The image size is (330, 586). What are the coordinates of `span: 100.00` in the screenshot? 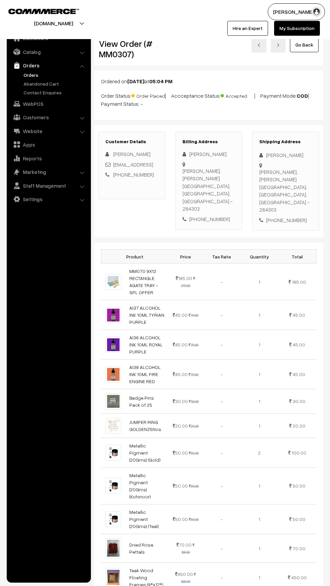 It's located at (299, 453).